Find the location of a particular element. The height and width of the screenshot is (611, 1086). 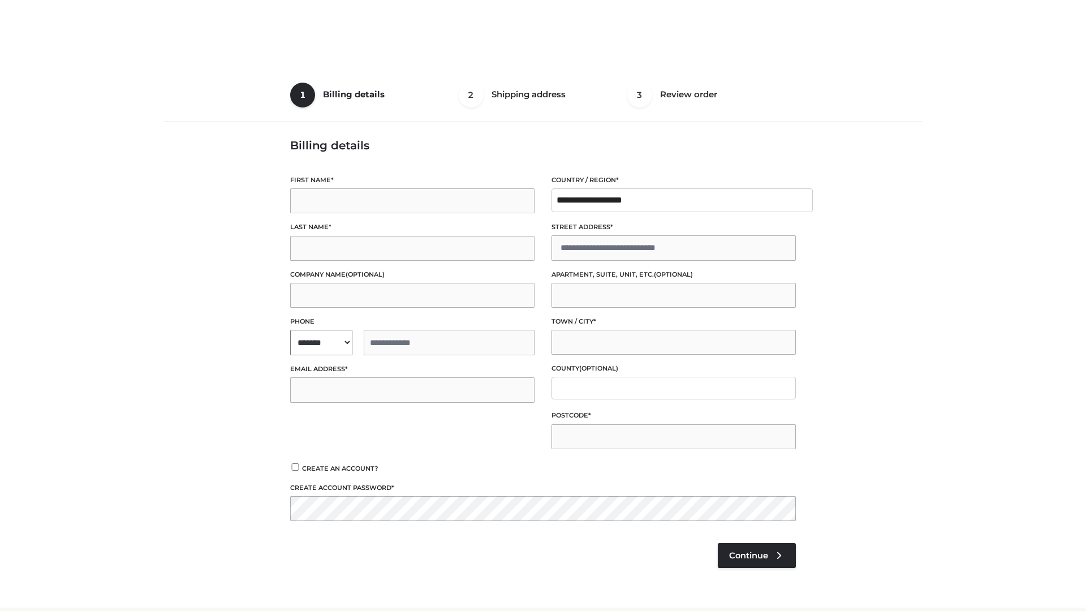

label: First name is located at coordinates (412, 180).